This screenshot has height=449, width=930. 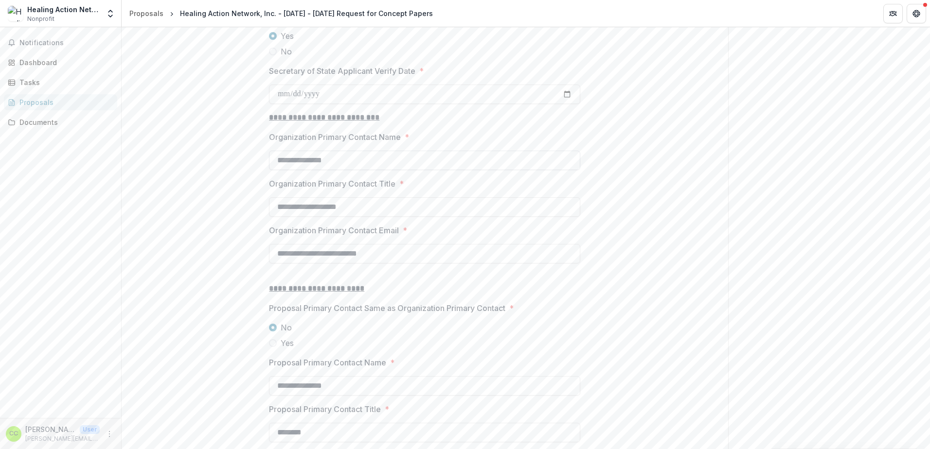 What do you see at coordinates (916, 14) in the screenshot?
I see `button: Get Help` at bounding box center [916, 14].